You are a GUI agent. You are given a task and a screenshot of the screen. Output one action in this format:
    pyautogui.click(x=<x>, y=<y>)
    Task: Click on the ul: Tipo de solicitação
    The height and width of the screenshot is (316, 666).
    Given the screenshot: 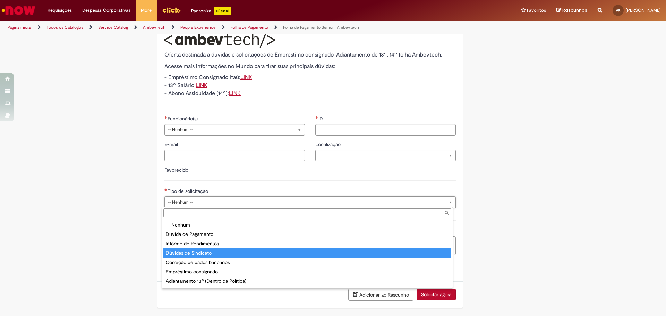 What is the action you would take?
    pyautogui.click(x=307, y=254)
    